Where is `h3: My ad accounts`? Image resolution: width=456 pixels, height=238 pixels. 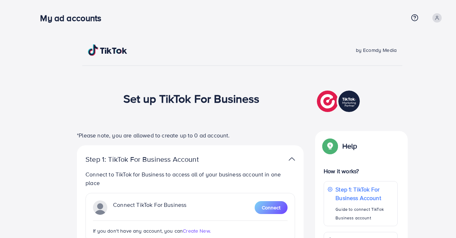
h3: My ad accounts is located at coordinates (73, 18).